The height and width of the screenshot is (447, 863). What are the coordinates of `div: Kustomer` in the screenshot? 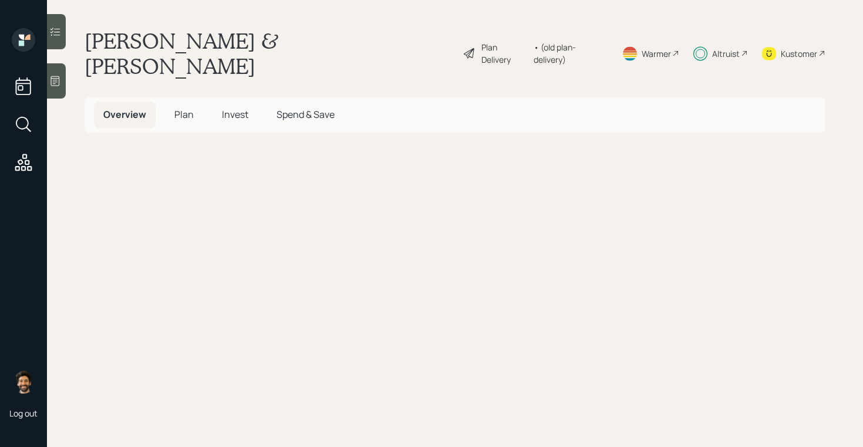 It's located at (799, 53).